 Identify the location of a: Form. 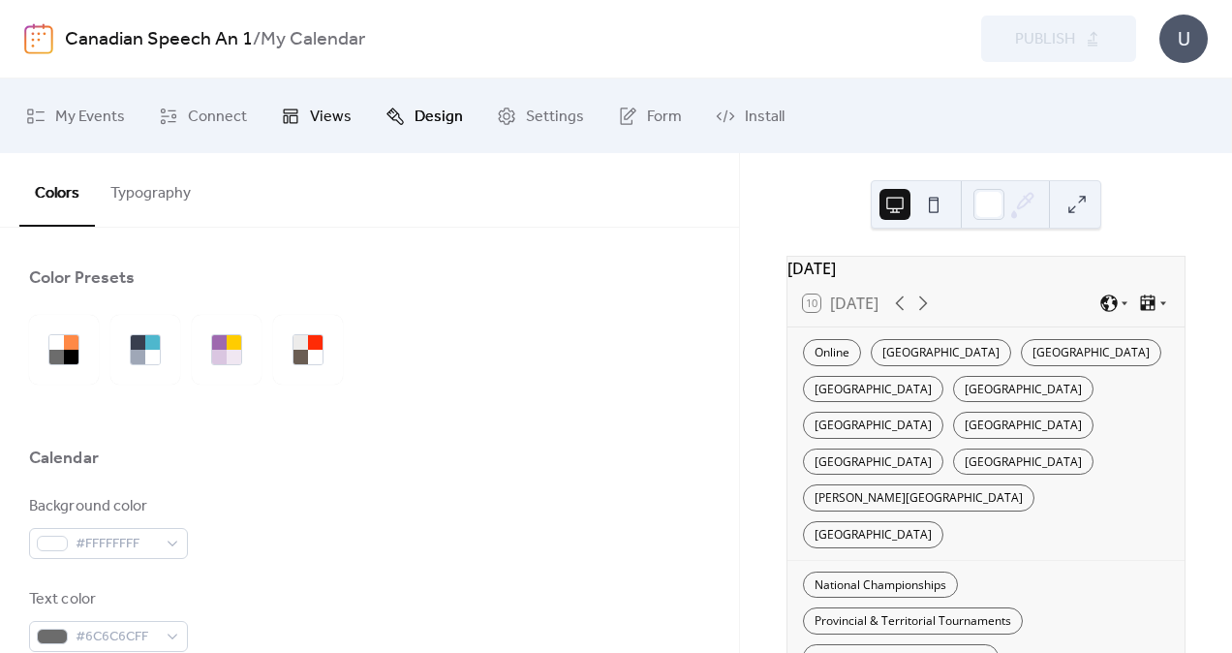
(650, 115).